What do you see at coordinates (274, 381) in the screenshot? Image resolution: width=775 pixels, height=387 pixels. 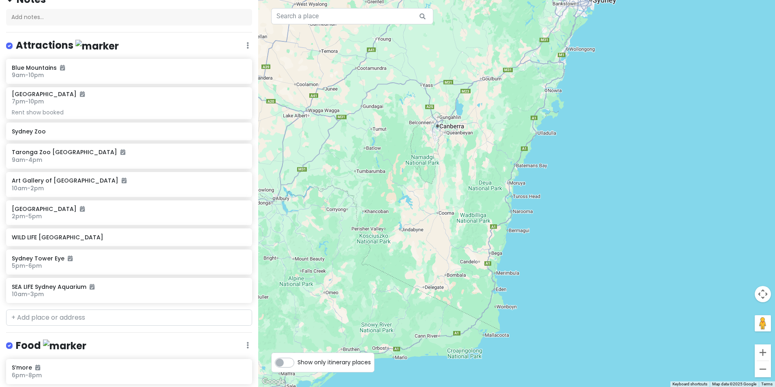 I see `a: Open this area in Google Maps (opens a new window)` at bounding box center [274, 381].